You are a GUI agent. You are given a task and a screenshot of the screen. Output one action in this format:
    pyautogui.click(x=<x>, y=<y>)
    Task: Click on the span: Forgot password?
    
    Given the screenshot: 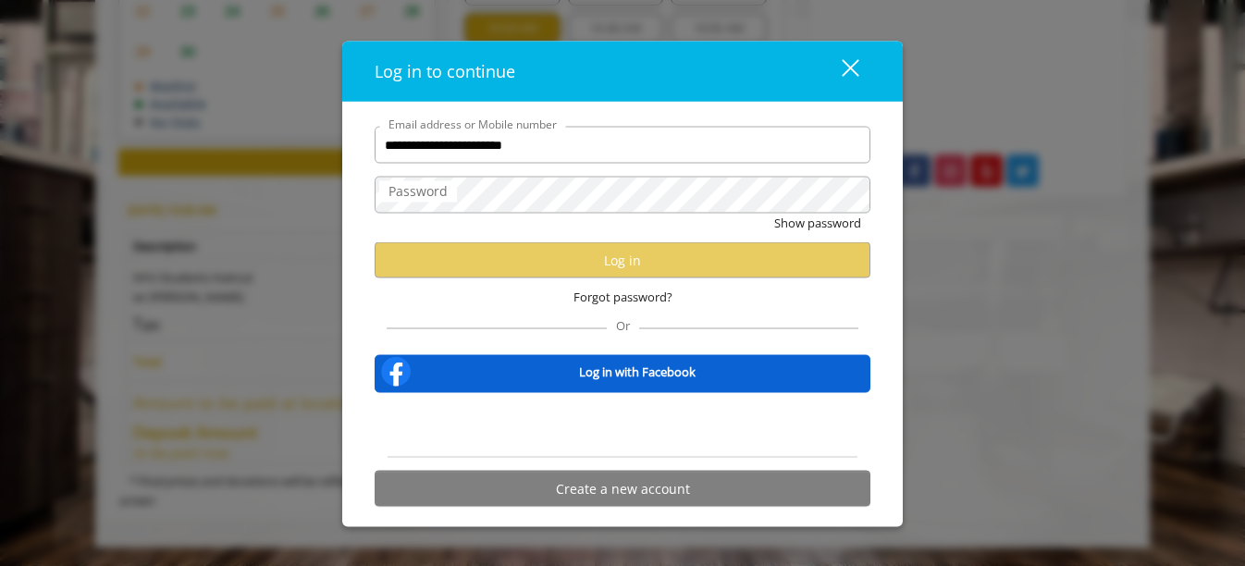 What is the action you would take?
    pyautogui.click(x=623, y=297)
    